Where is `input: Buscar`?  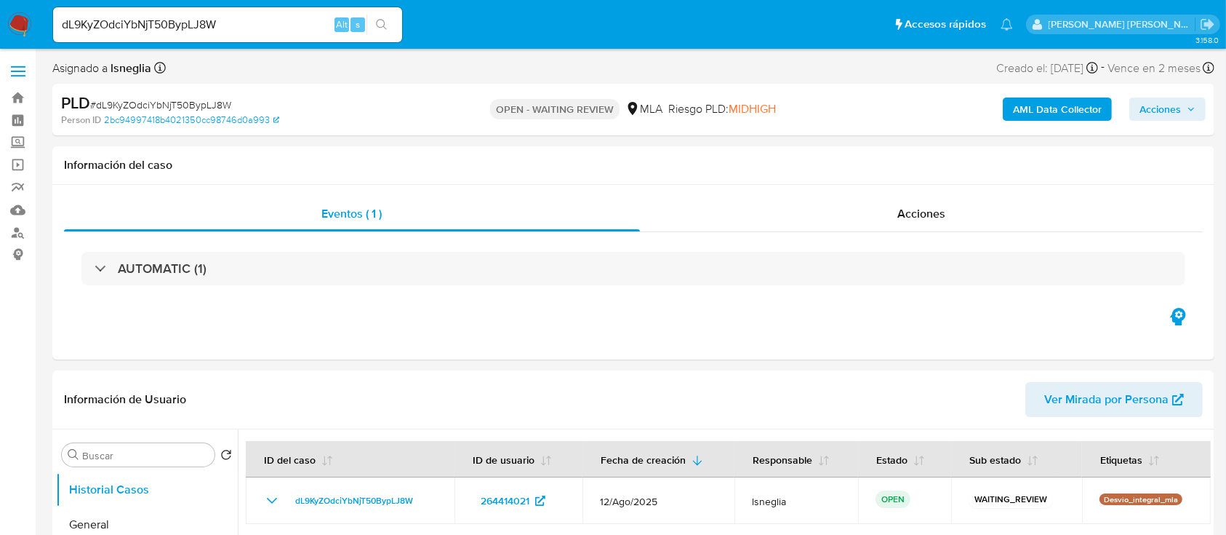 input: Buscar is located at coordinates (145, 455).